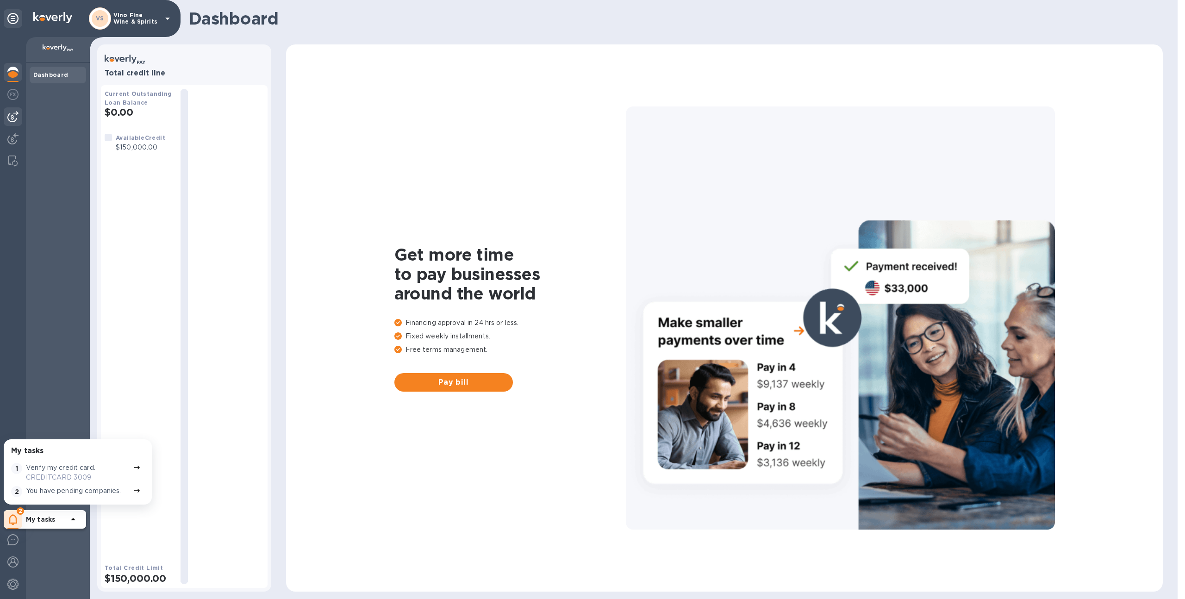  What do you see at coordinates (100, 18) in the screenshot?
I see `b: VS` at bounding box center [100, 18].